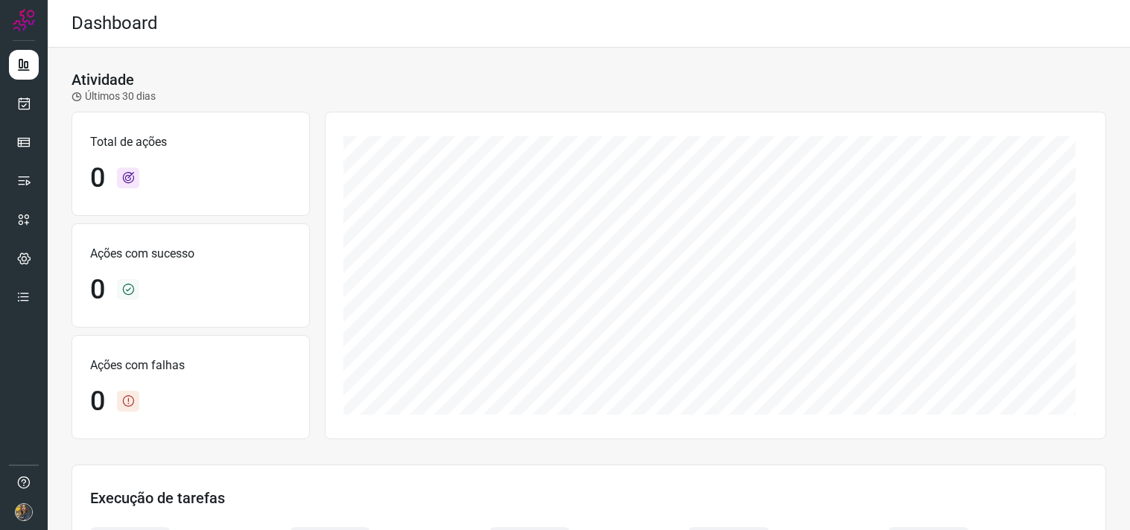 Image resolution: width=1130 pixels, height=530 pixels. Describe the element at coordinates (191, 254) in the screenshot. I see `p: Ações com sucesso` at that location.